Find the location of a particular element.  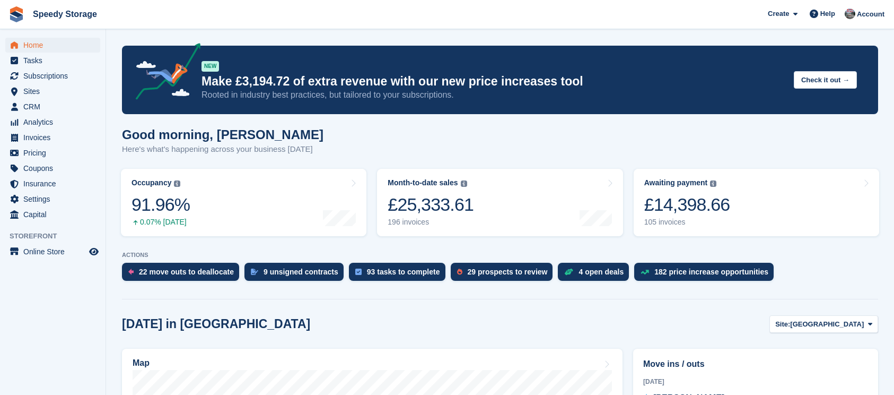

span: Account is located at coordinates (871, 14).